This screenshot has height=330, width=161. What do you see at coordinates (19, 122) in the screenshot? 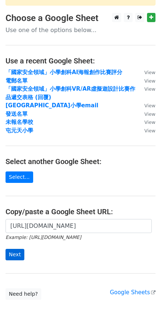
I see `strong: 未報名學校` at bounding box center [19, 122].